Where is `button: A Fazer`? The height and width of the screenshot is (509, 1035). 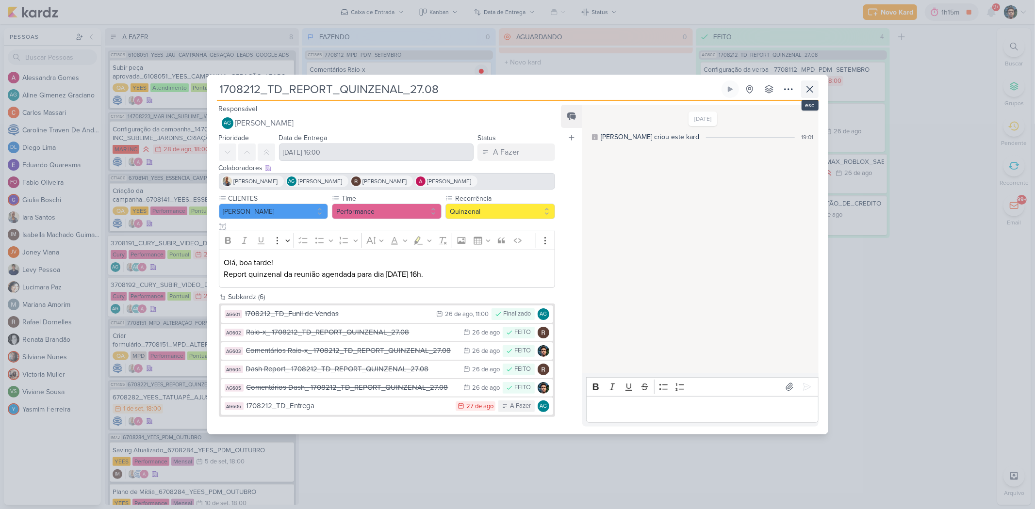 button: A Fazer is located at coordinates (516, 152).